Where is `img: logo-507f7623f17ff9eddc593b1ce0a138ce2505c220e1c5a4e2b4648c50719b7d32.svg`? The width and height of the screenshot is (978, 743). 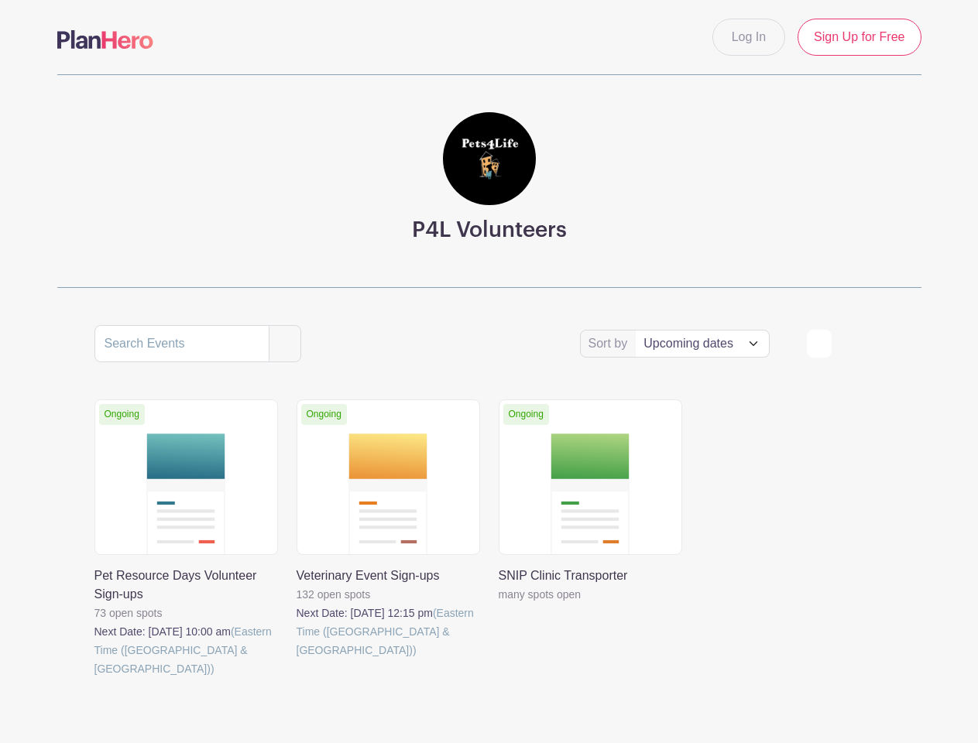 img: logo-507f7623f17ff9eddc593b1ce0a138ce2505c220e1c5a4e2b4648c50719b7d32.svg is located at coordinates (105, 39).